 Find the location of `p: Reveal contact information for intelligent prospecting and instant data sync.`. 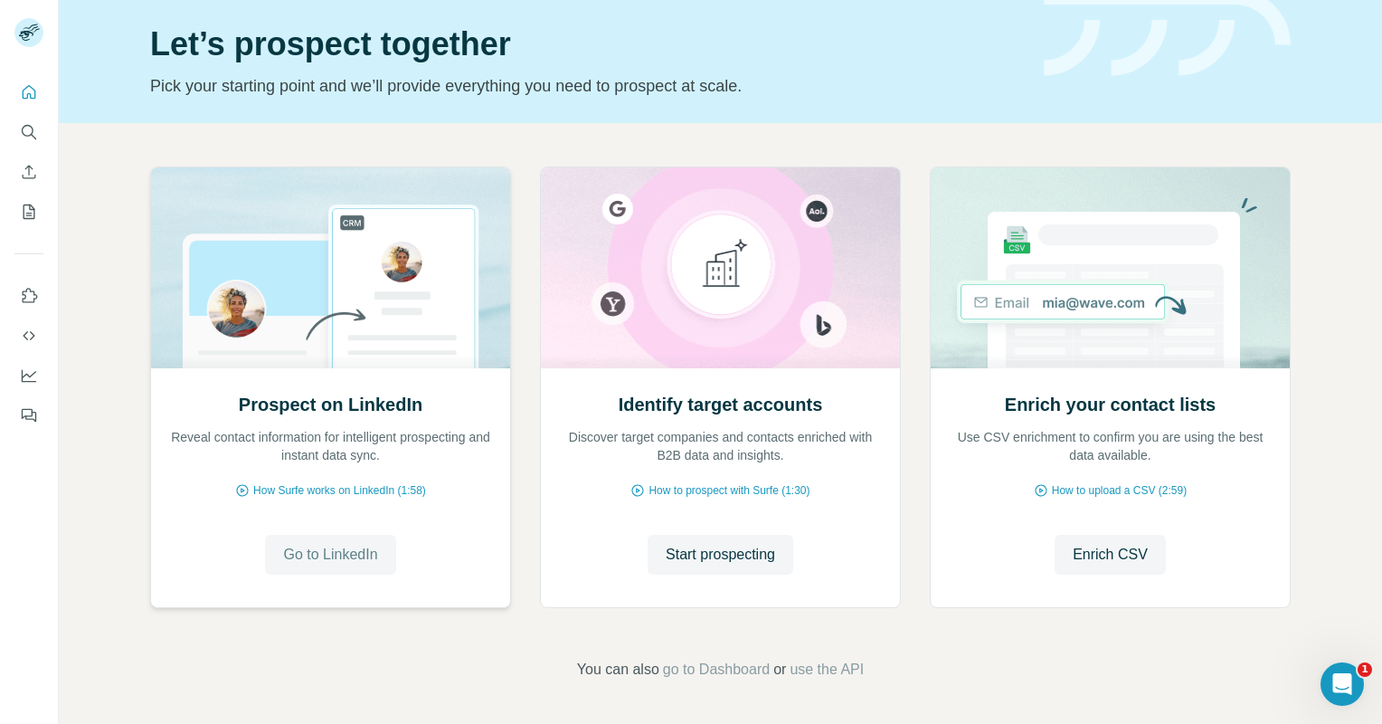

p: Reveal contact information for intelligent prospecting and instant data sync. is located at coordinates (330, 446).